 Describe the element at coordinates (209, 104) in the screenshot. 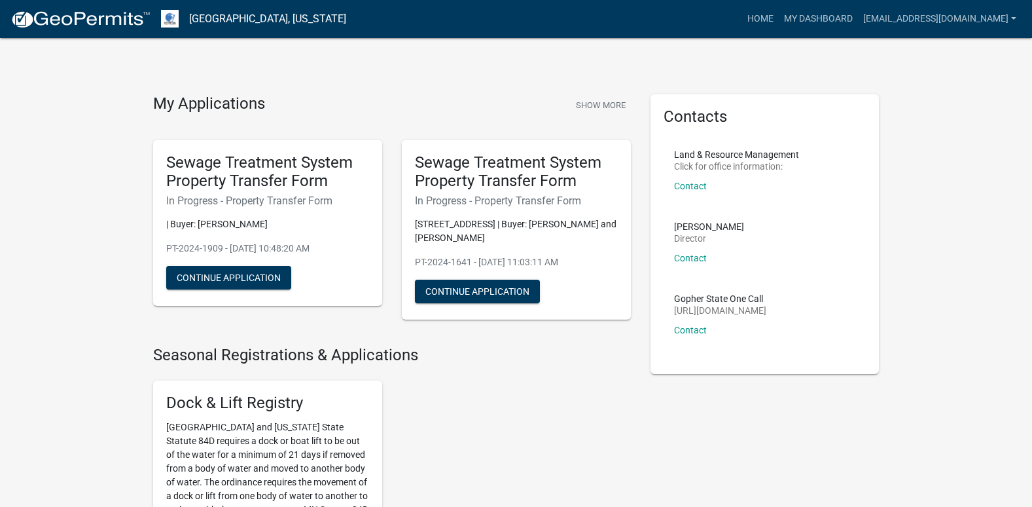

I see `h4: My Applications` at that location.